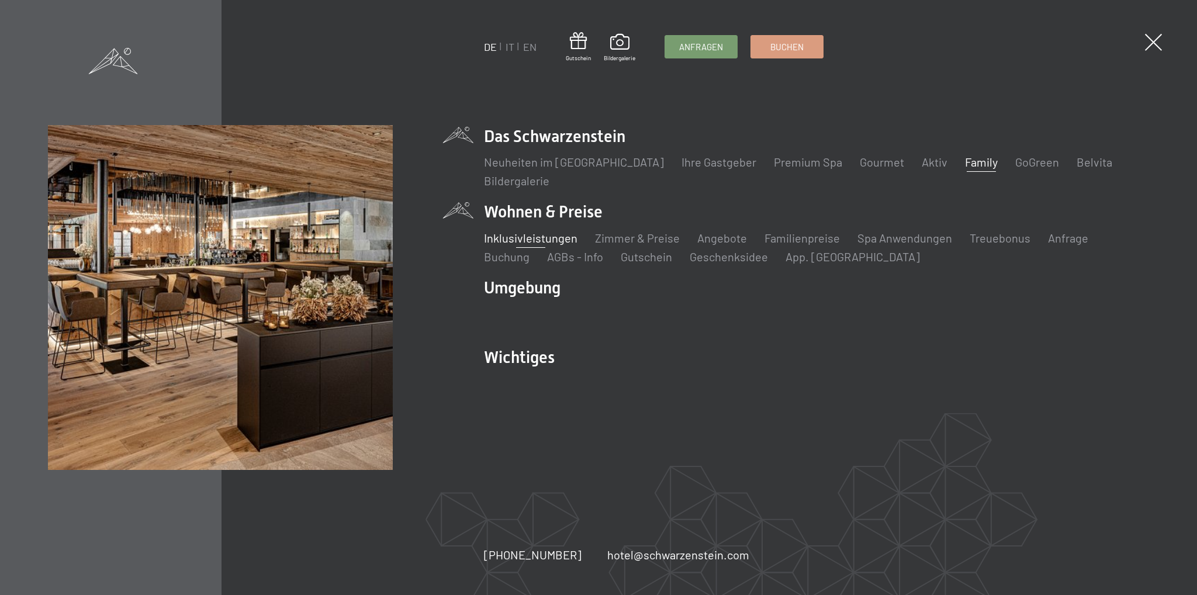 This screenshot has width=1197, height=595. Describe the element at coordinates (787, 47) in the screenshot. I see `span: Buchen` at that location.